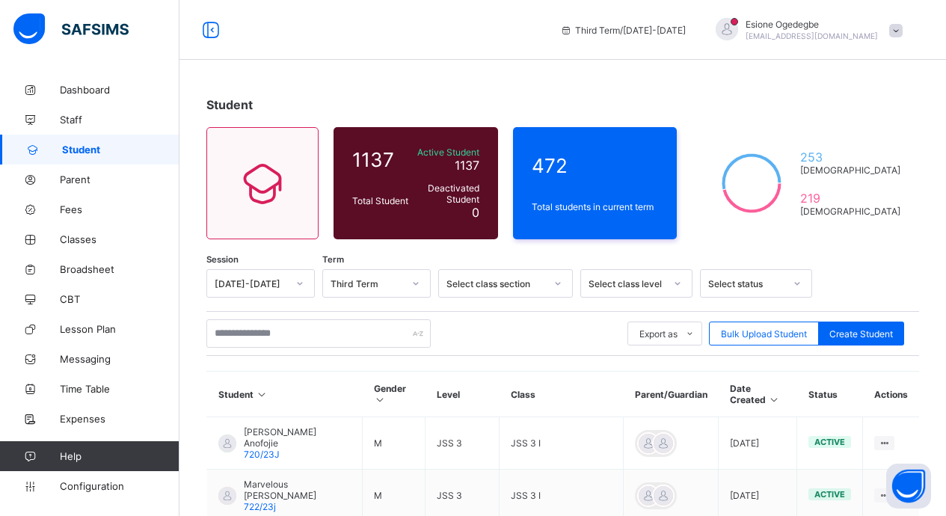 This screenshot has width=946, height=516. I want to click on span: session/term information, so click(623, 30).